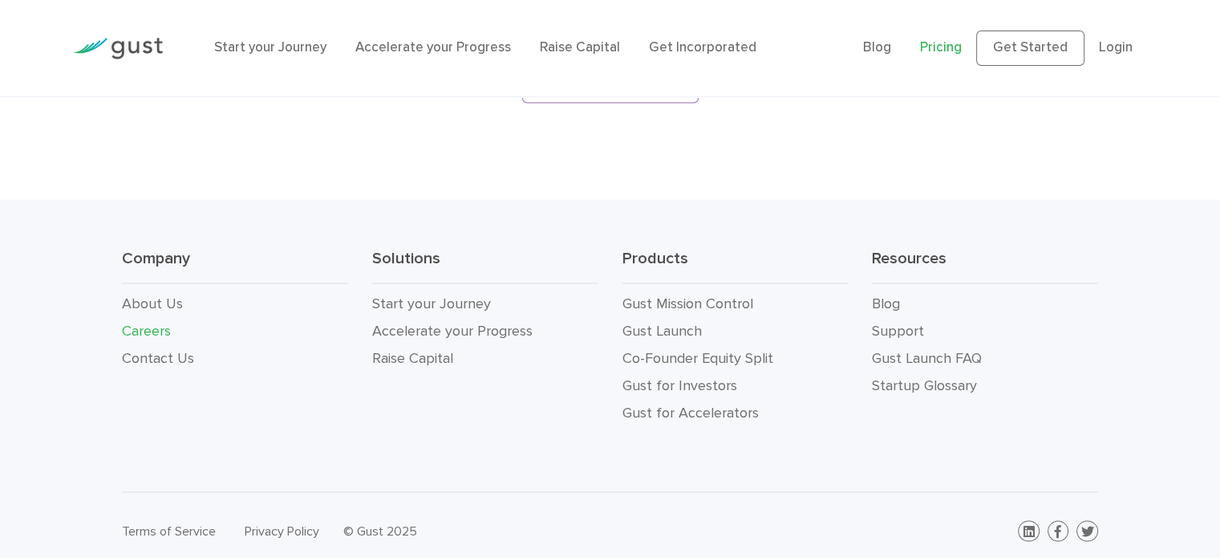  Describe the element at coordinates (485, 265) in the screenshot. I see `h3: Solutions` at that location.